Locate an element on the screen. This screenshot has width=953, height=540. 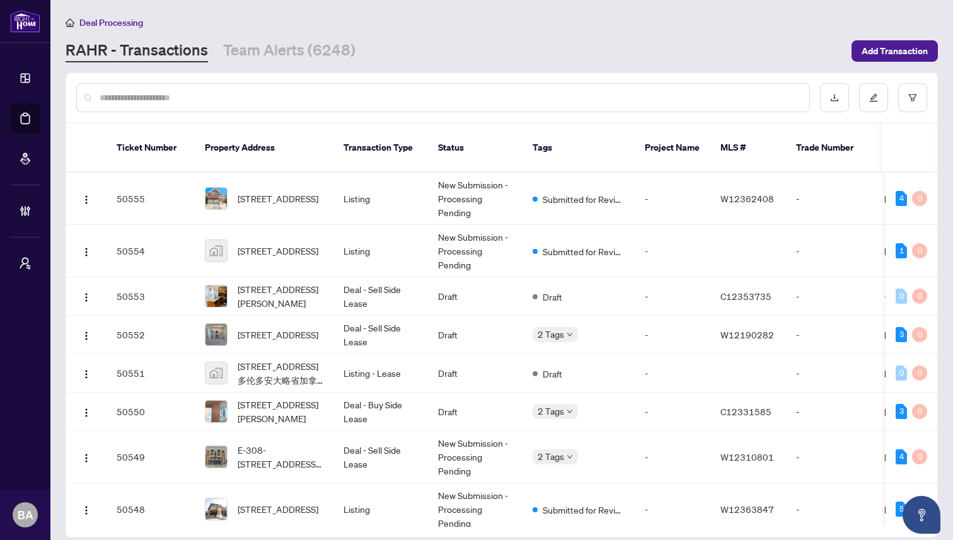
th: Trade Number is located at coordinates (830, 148).